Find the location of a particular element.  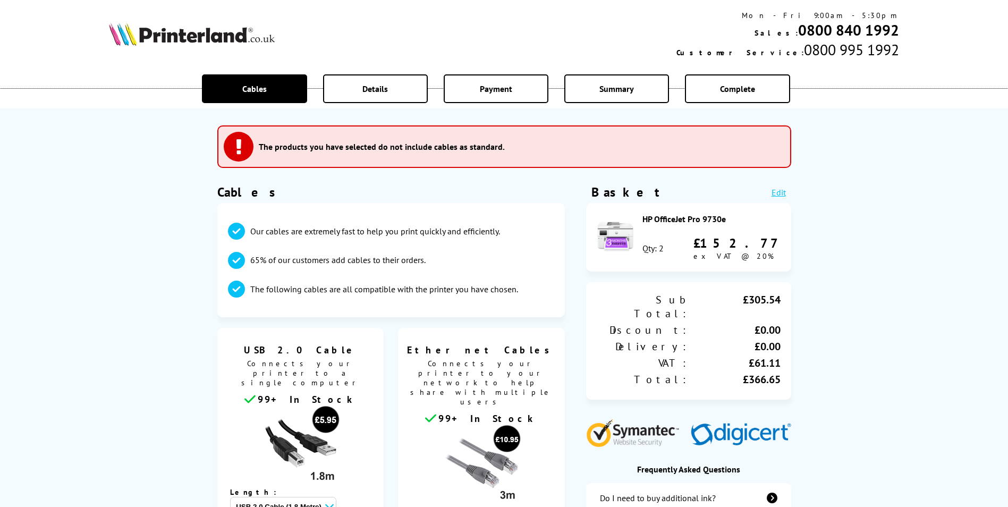

span: Length: is located at coordinates (258, 492).